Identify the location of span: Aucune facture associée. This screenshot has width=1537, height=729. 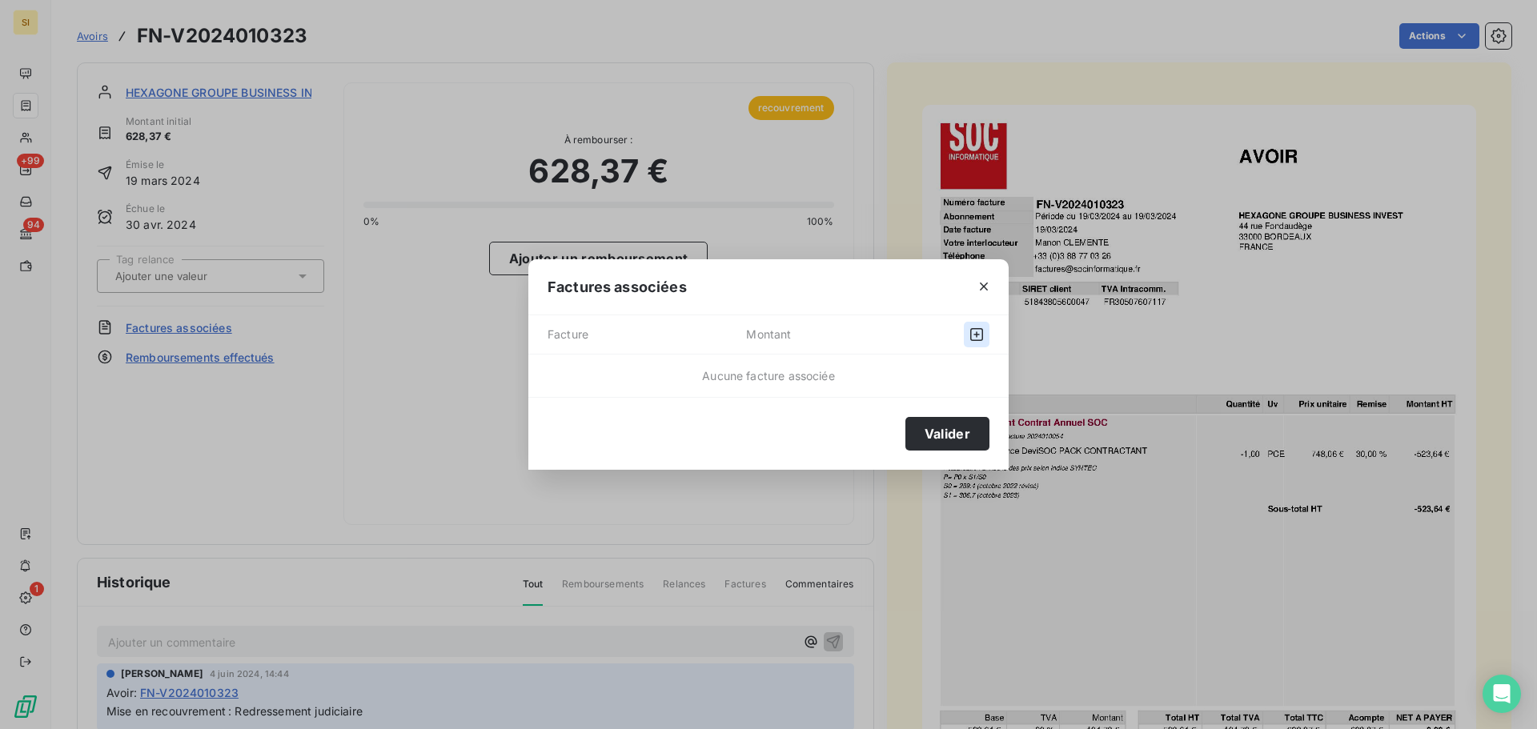
(768, 375).